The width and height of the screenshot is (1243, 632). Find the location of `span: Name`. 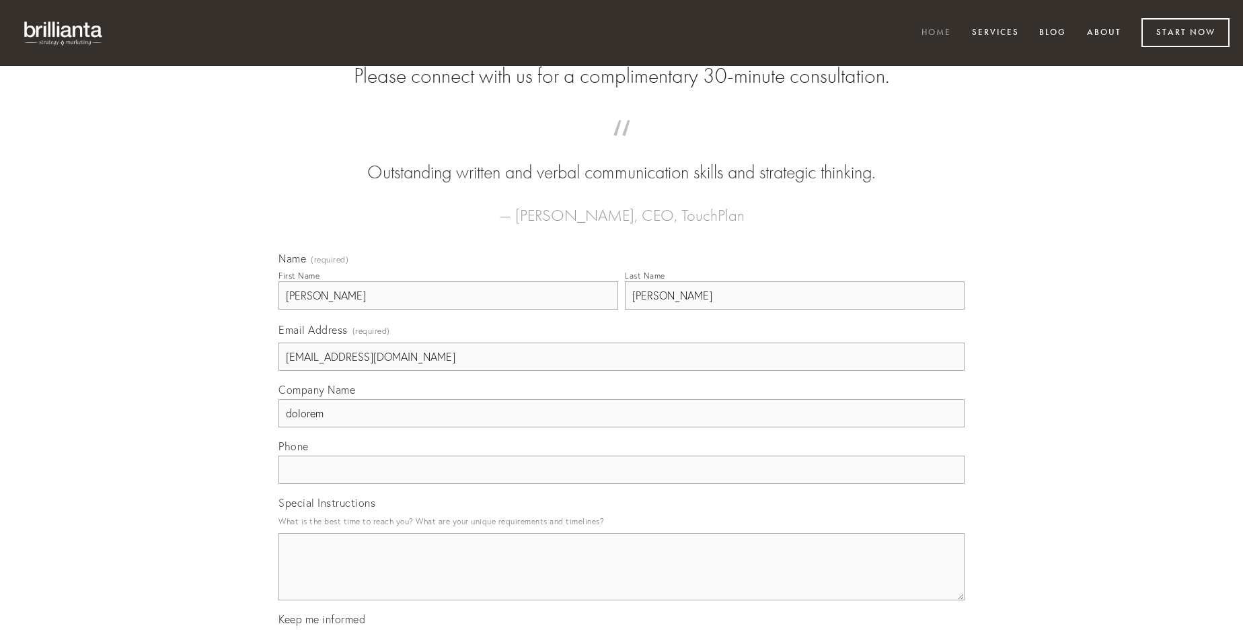

span: Name is located at coordinates (292, 258).